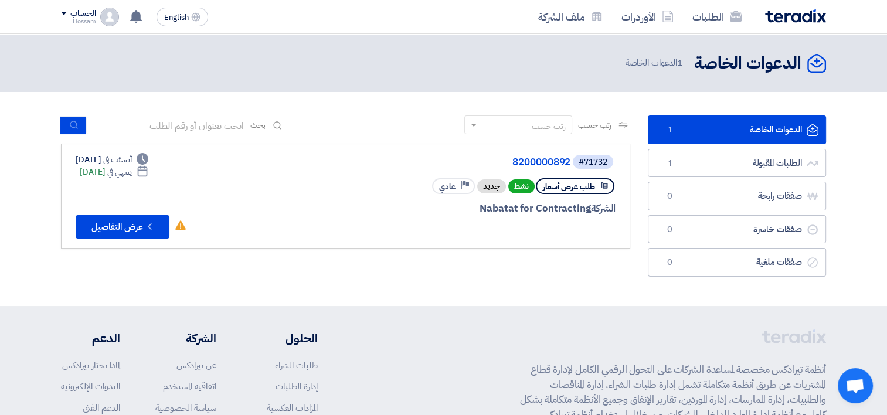  I want to click on button: English, so click(182, 17).